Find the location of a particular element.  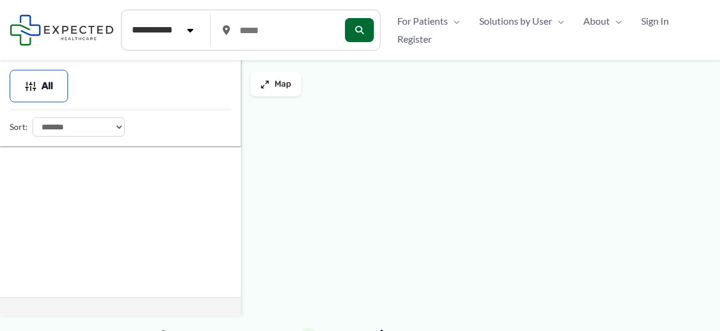

label: Sort: is located at coordinates (19, 127).